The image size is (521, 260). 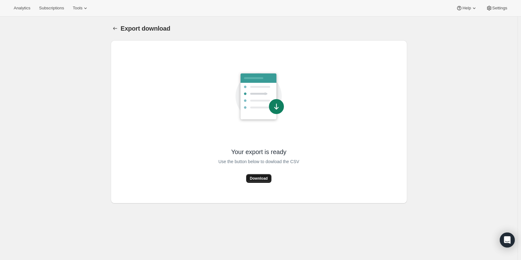 What do you see at coordinates (259, 152) in the screenshot?
I see `span: Your export is ready` at bounding box center [259, 152].